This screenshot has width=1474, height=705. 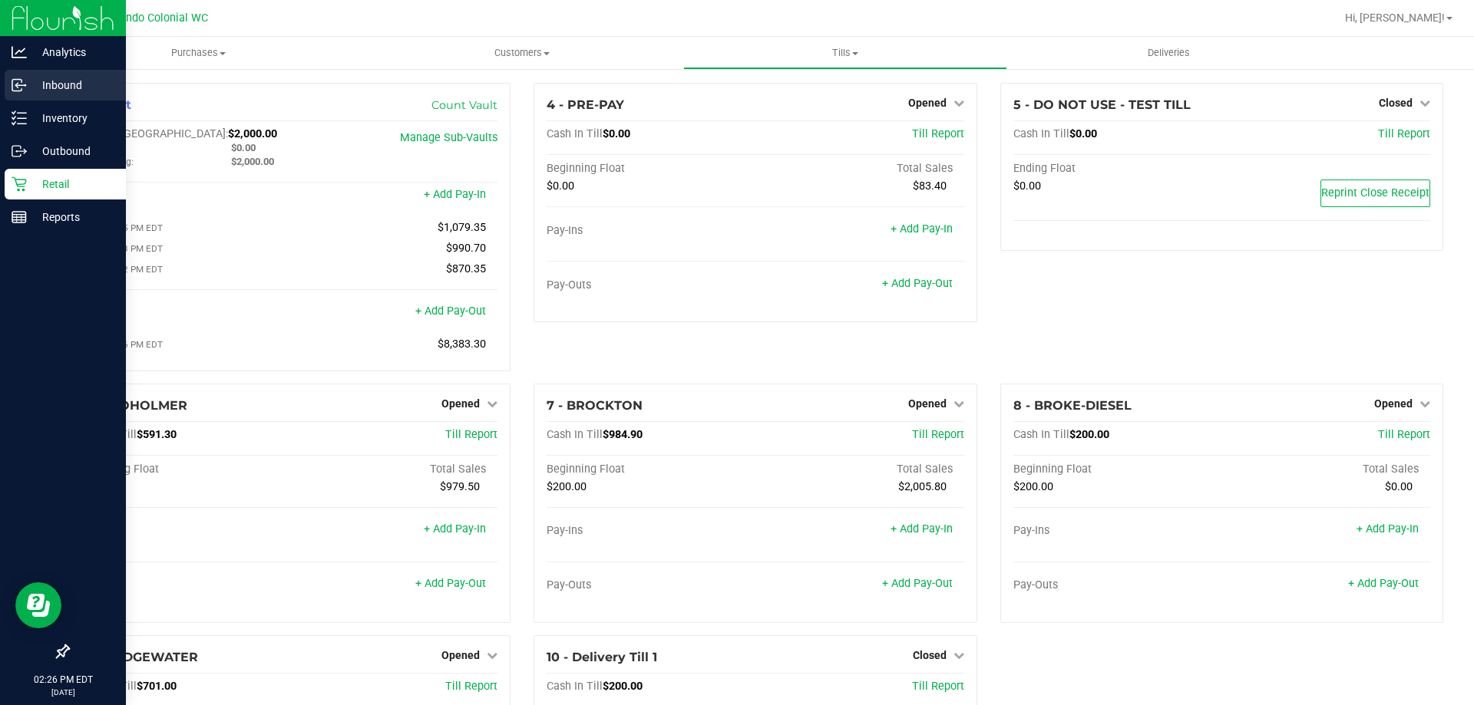 I want to click on p: Outbound, so click(x=73, y=151).